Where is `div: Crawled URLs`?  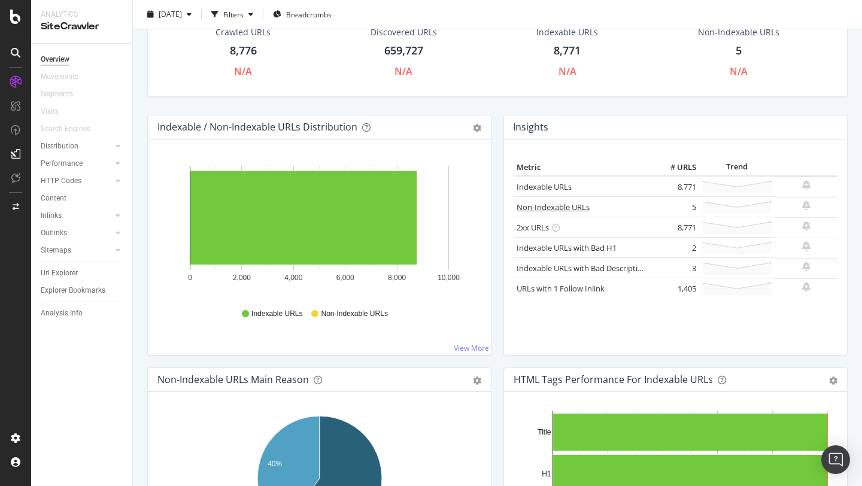
div: Crawled URLs is located at coordinates (243, 32).